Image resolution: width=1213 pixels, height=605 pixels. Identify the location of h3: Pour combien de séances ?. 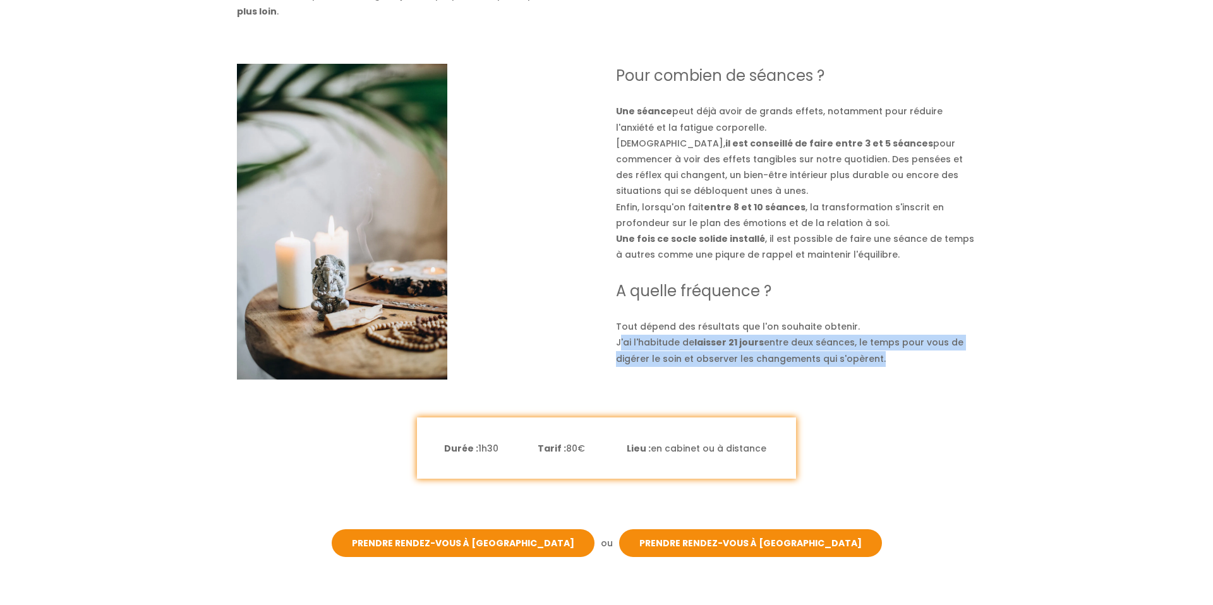
(796, 76).